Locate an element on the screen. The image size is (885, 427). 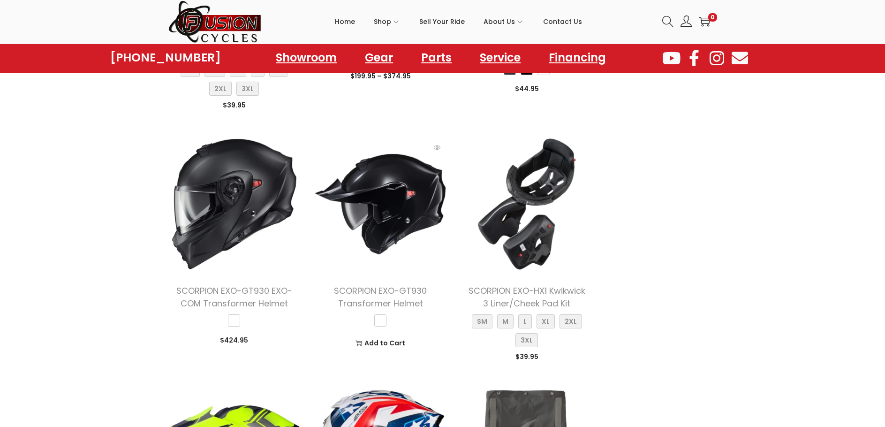
span: Quick View is located at coordinates (437, 147).